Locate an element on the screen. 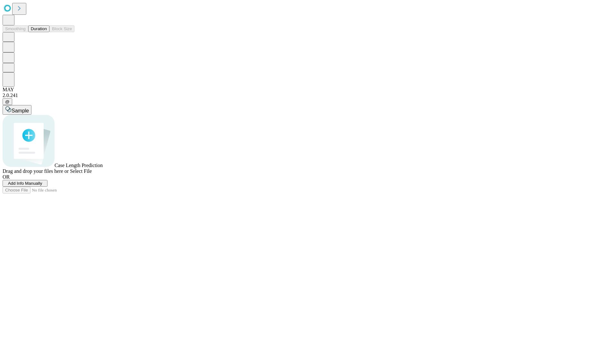 This screenshot has width=616, height=347. span: Add Info Manually is located at coordinates (25, 183).